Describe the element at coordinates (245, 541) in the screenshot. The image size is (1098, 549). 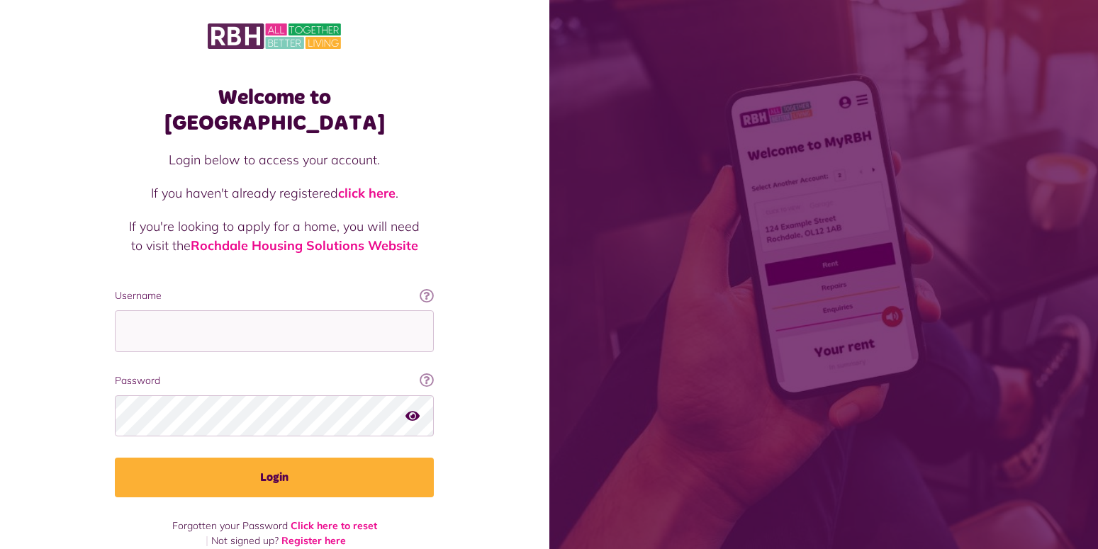
I see `span: Not signed up?` at that location.